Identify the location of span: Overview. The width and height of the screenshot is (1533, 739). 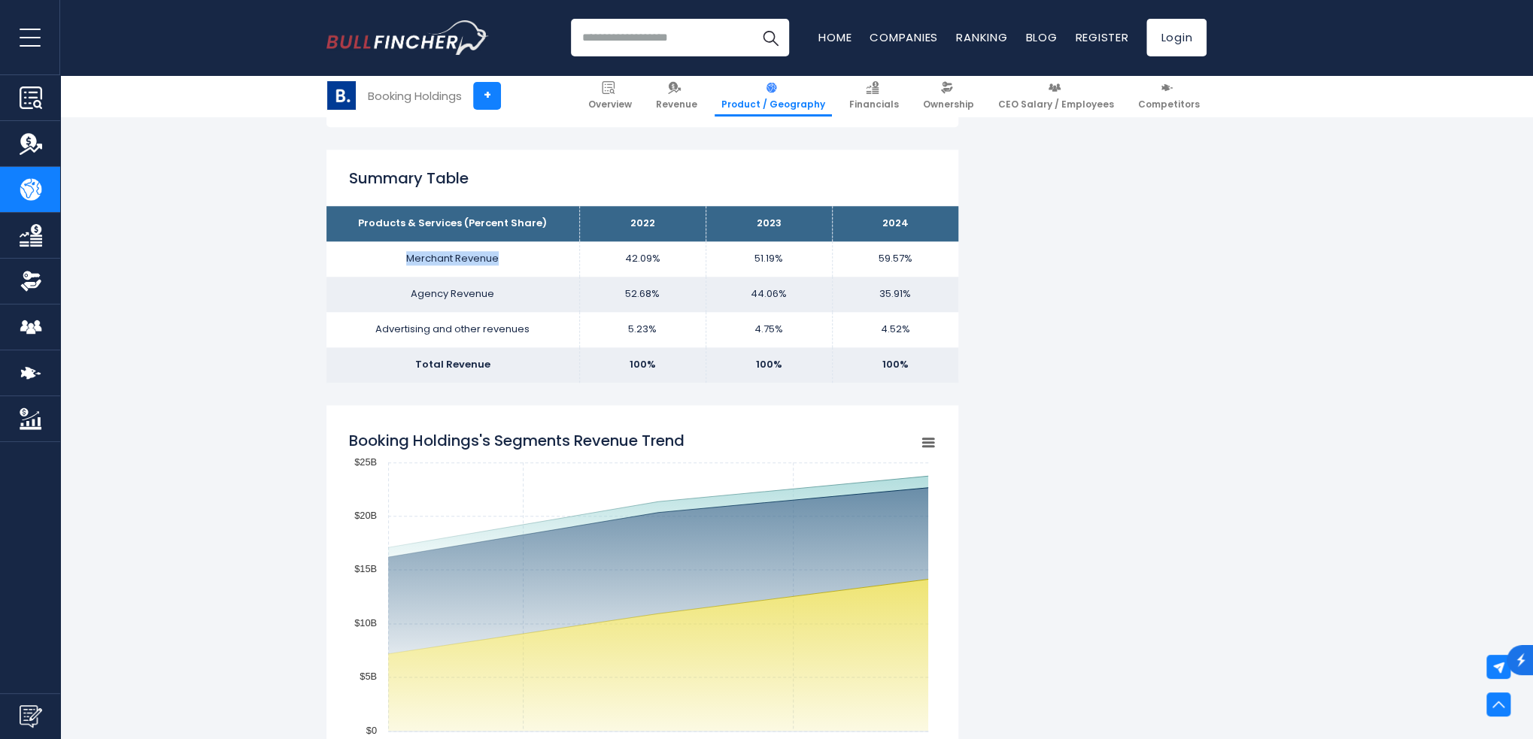
(610, 105).